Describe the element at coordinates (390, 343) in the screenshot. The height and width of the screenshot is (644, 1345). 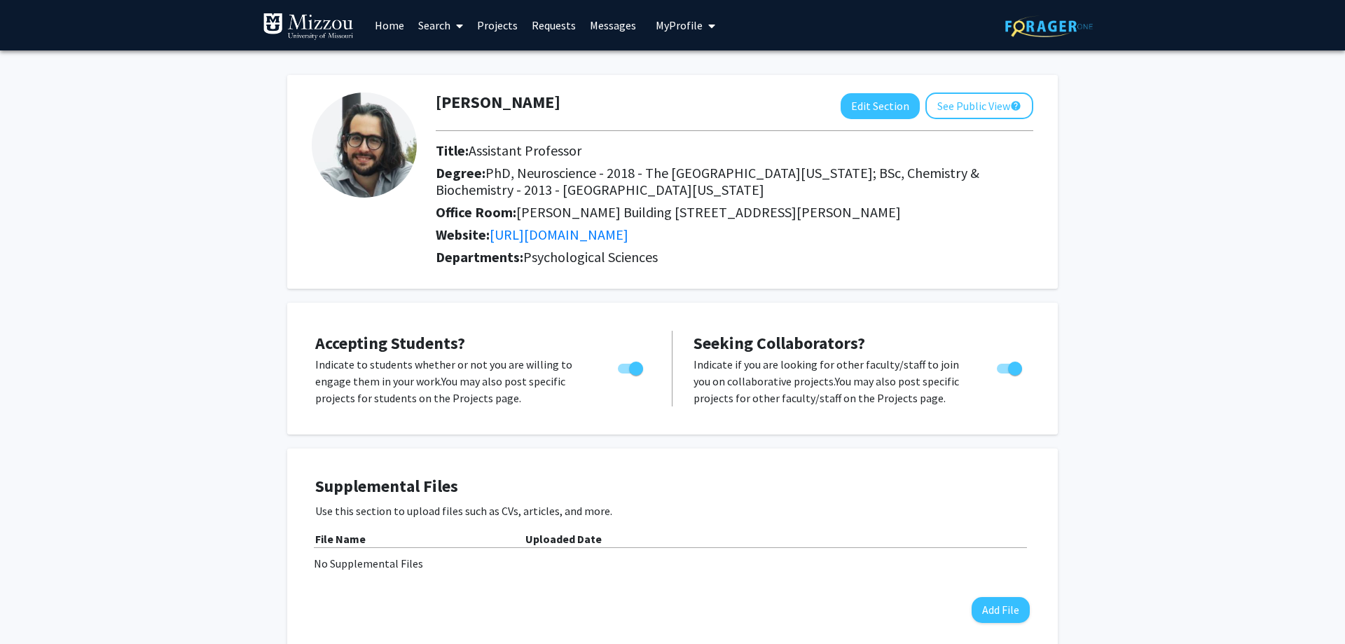
I see `span: Accepting Students?` at that location.